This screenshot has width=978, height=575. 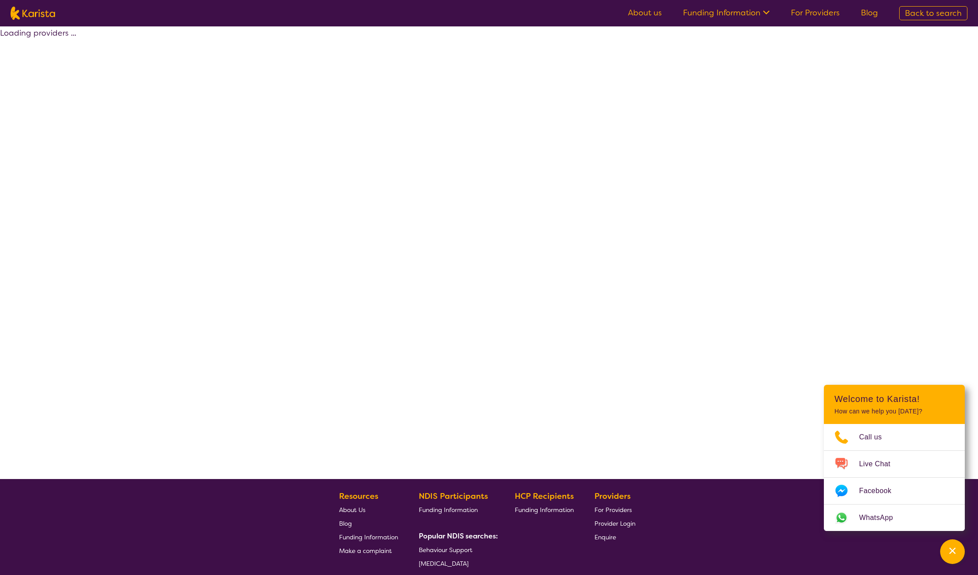 What do you see at coordinates (615, 537) in the screenshot?
I see `a: Enquire` at bounding box center [615, 537].